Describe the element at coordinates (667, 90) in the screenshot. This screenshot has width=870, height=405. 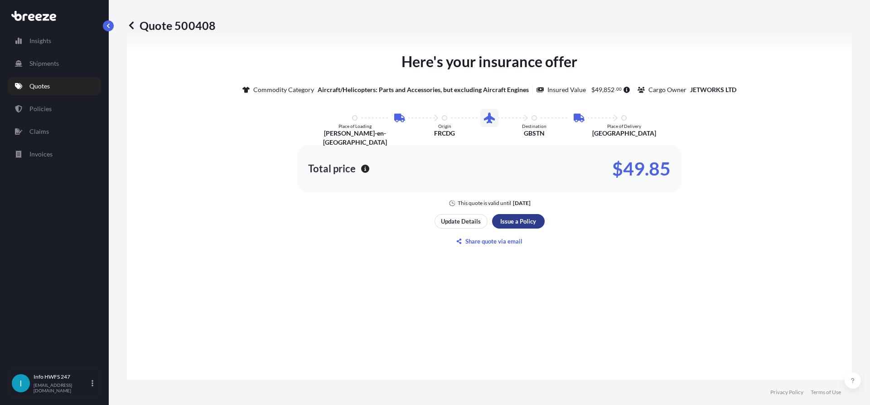
I see `p: Cargo Owner` at that location.